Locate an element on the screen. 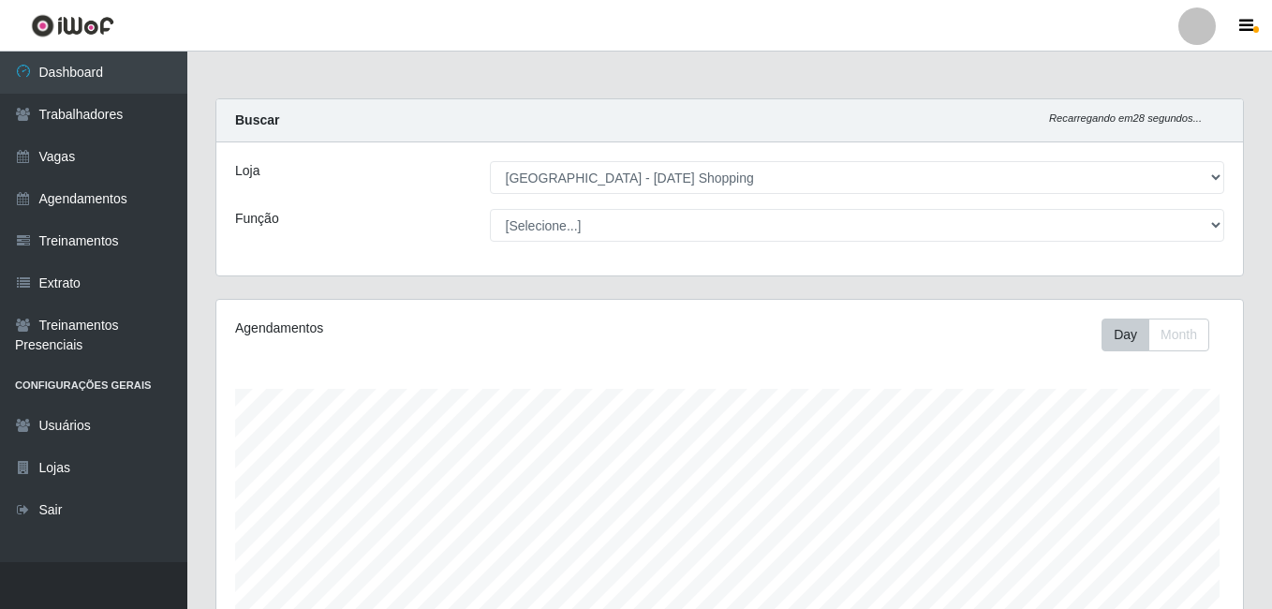  label: Função is located at coordinates (257, 218).